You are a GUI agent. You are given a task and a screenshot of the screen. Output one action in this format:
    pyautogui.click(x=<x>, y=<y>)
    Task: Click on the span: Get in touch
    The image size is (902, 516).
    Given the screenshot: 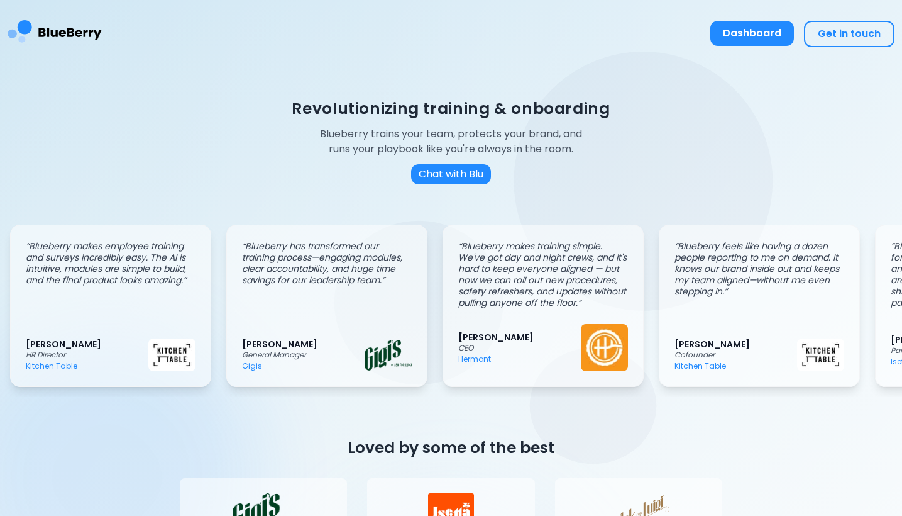 What is the action you would take?
    pyautogui.click(x=849, y=33)
    